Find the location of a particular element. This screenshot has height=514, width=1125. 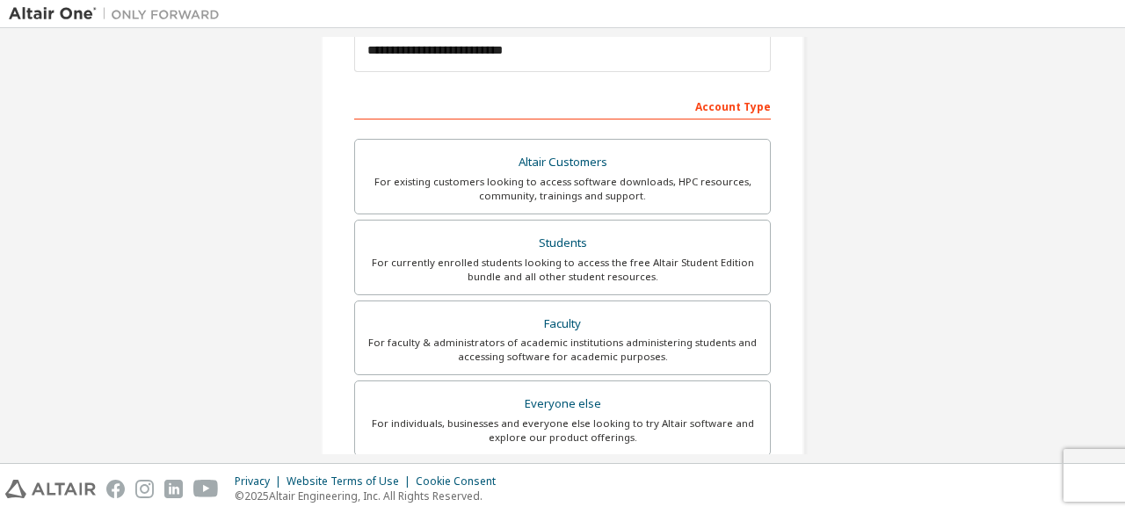

div: Account Type is located at coordinates (562, 105).